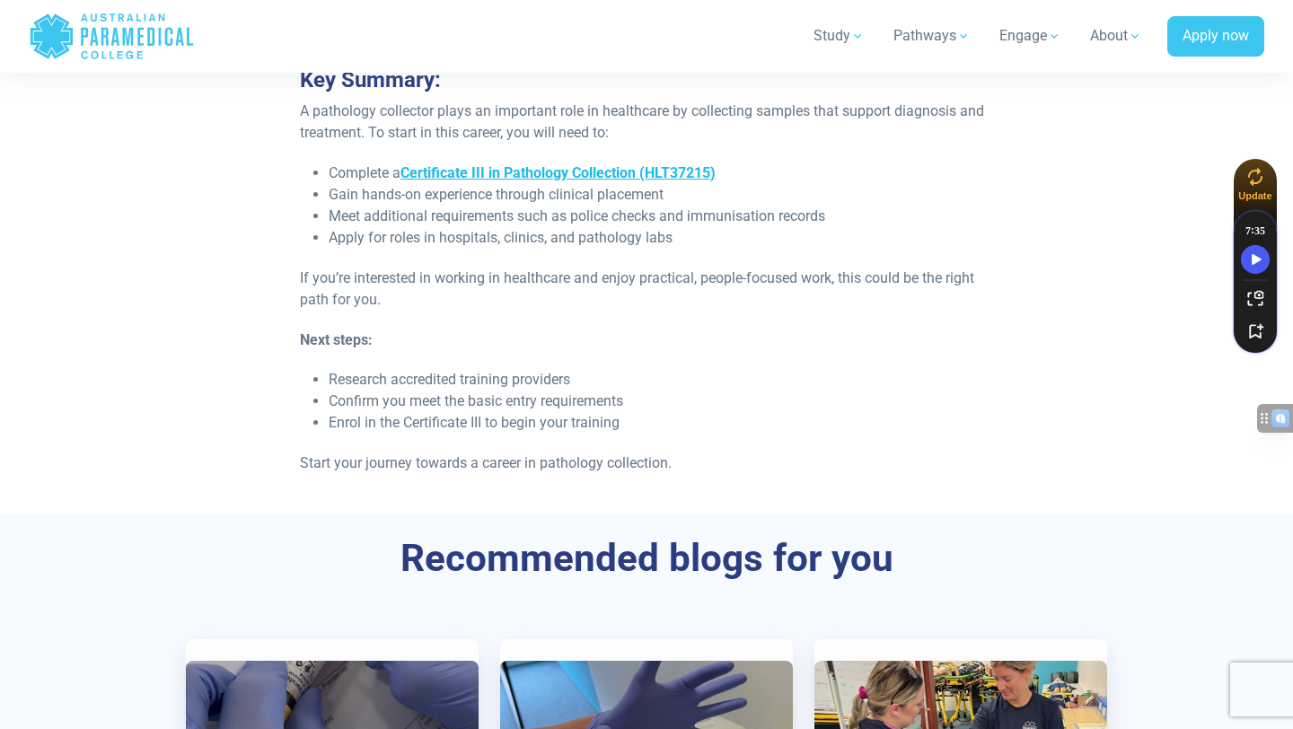 The image size is (1293, 729). I want to click on a: Pathways, so click(932, 36).